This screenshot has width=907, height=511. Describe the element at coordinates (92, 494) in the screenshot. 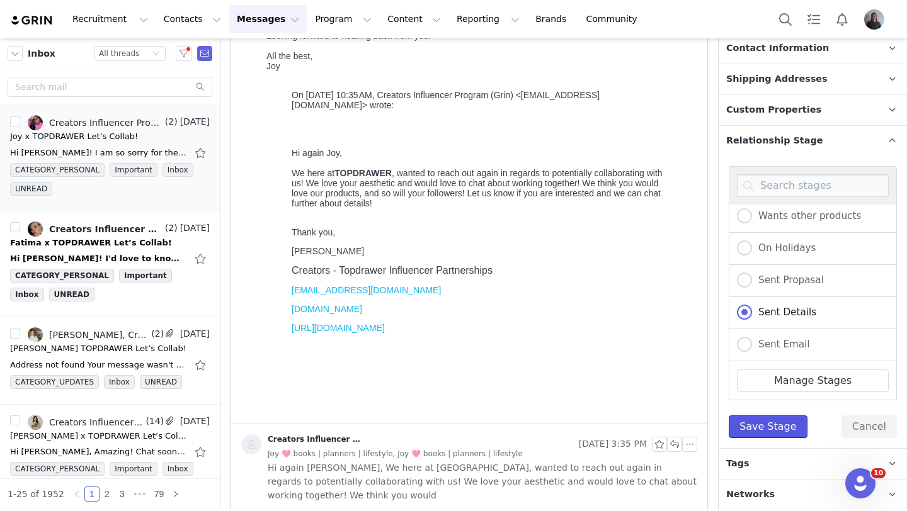

I see `li: 1` at that location.